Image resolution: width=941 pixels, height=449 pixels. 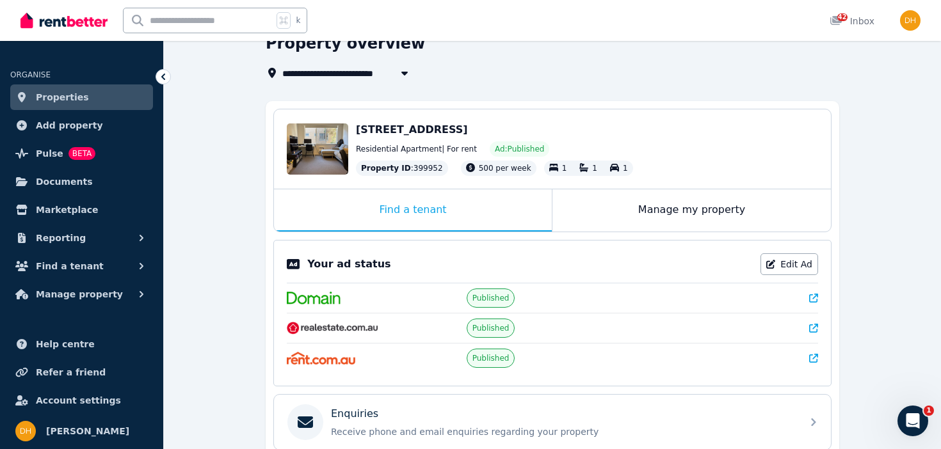 I want to click on div: Manage my property, so click(x=691, y=211).